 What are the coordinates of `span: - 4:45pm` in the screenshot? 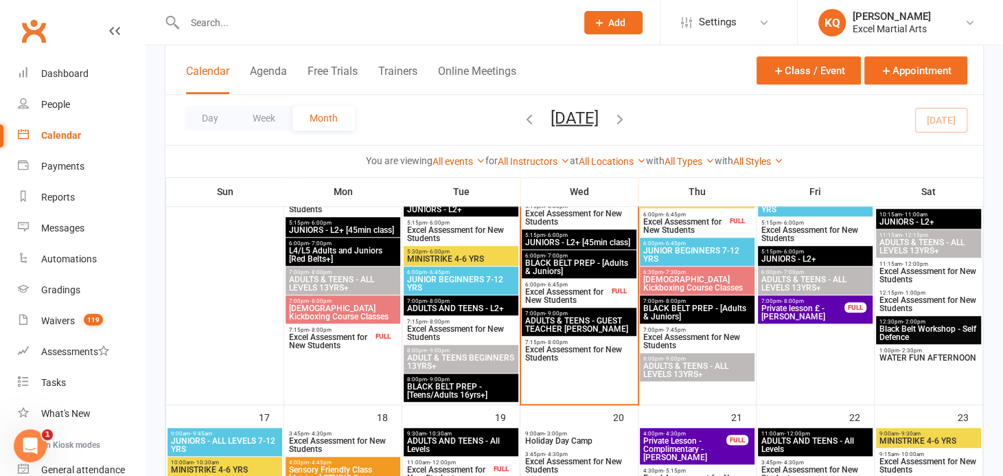 It's located at (320, 462).